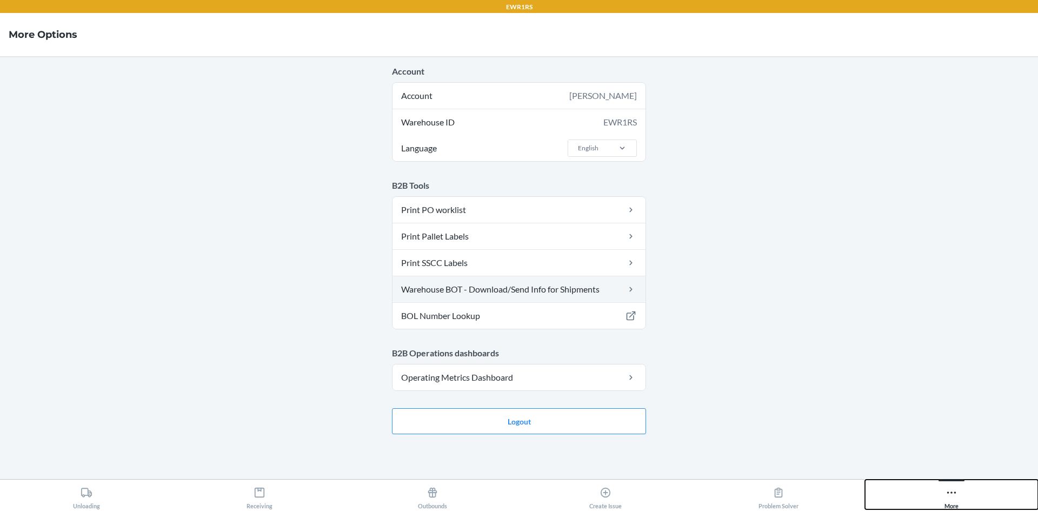 The image size is (1038, 511). What do you see at coordinates (779, 494) in the screenshot?
I see `button: Problem Solver` at bounding box center [779, 494].